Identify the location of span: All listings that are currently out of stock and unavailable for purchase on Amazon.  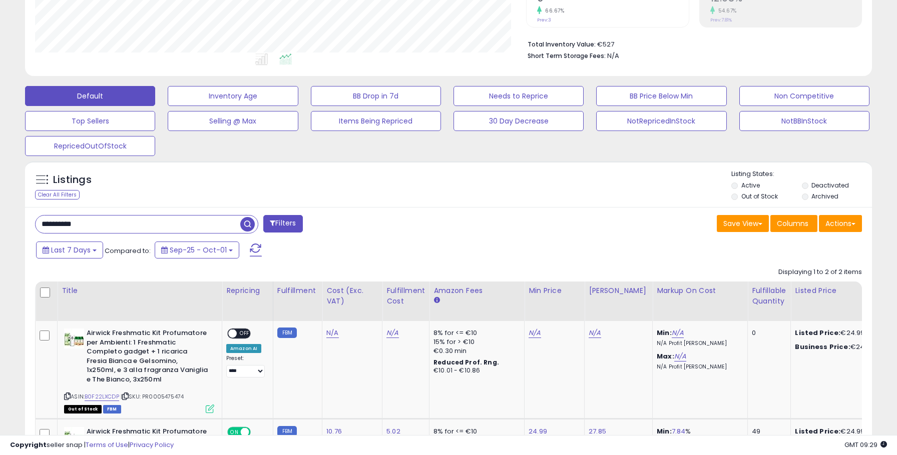
(83, 409).